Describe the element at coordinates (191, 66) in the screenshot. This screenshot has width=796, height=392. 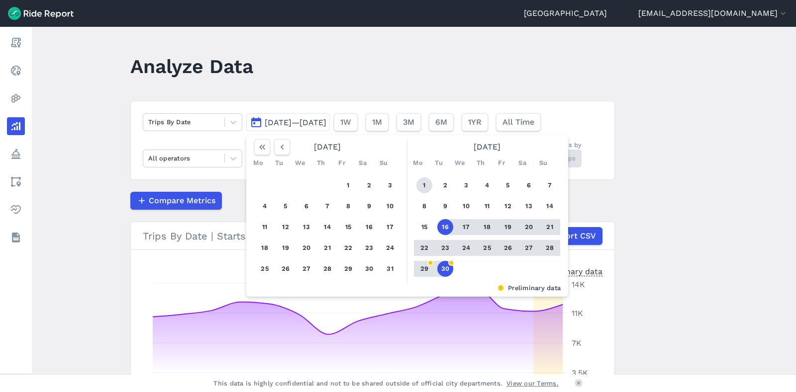
I see `h1: Analyze Data` at that location.